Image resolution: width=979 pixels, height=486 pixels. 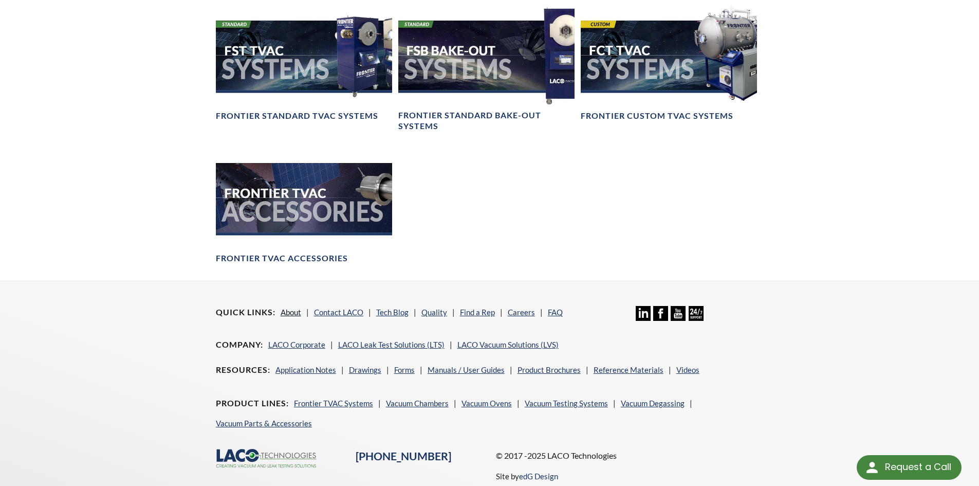 What do you see at coordinates (549, 370) in the screenshot?
I see `a: Product Brochures` at bounding box center [549, 370].